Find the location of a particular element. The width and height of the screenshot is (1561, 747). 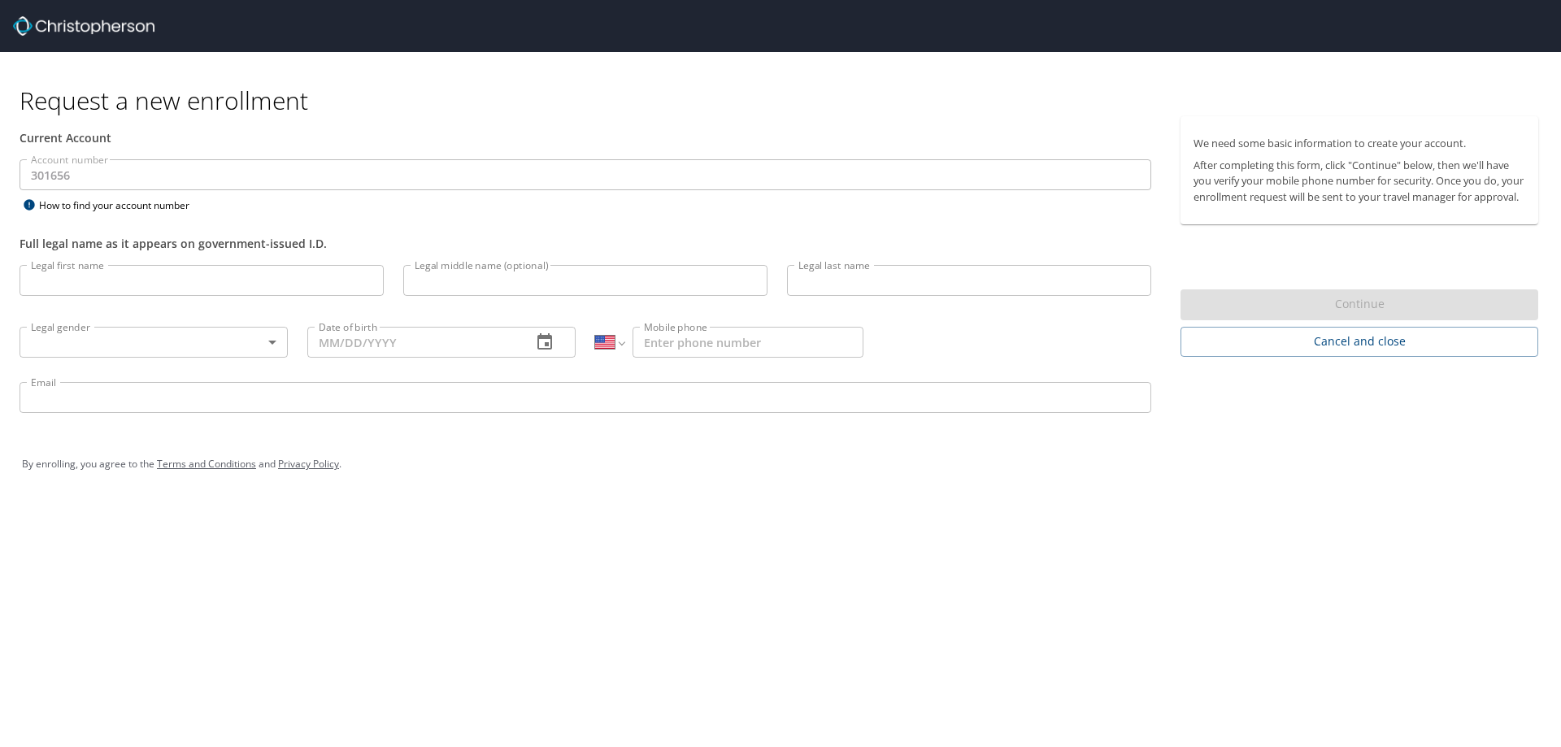

input: Enter phone number is located at coordinates (748, 342).